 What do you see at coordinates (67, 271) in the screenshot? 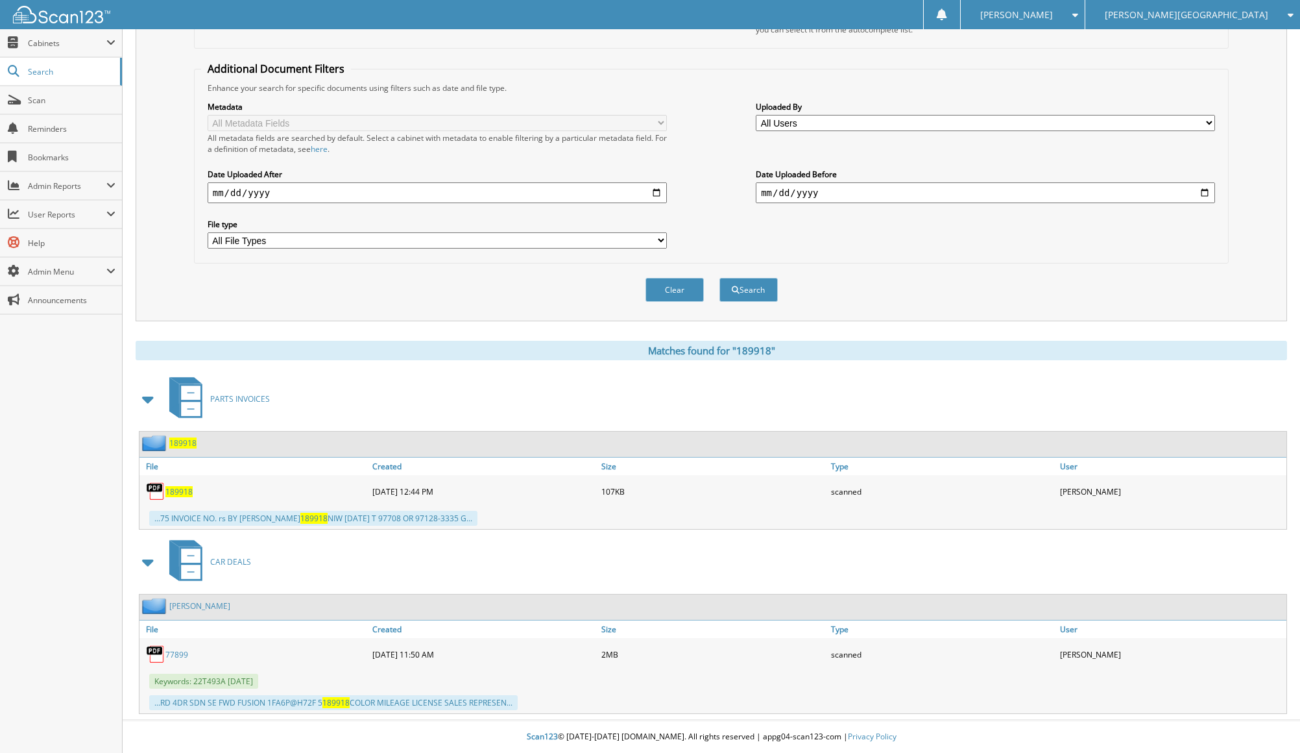
I see `span: Admin Menu` at bounding box center [67, 271].